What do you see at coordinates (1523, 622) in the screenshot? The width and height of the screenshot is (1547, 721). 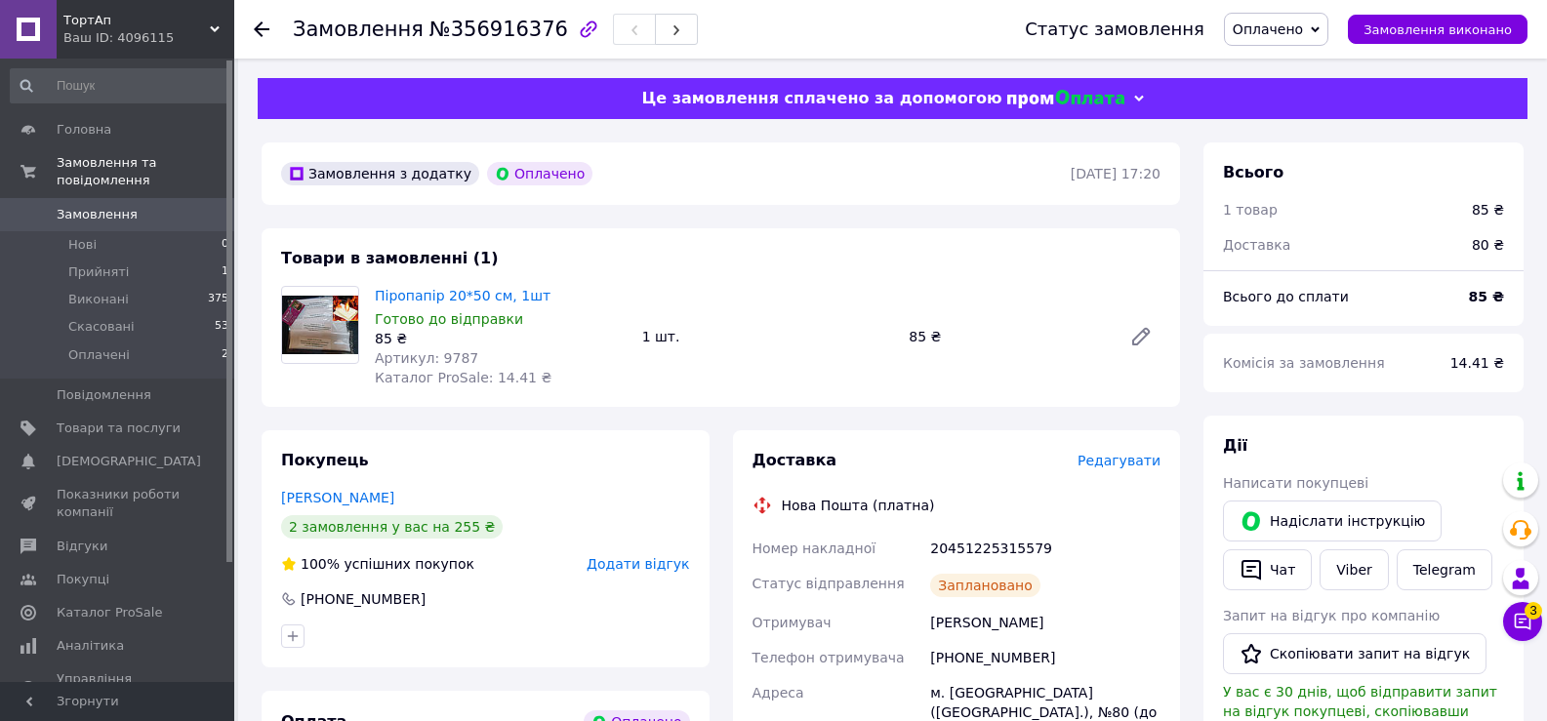 I see `button: Чат з покупцем3` at bounding box center [1523, 622].